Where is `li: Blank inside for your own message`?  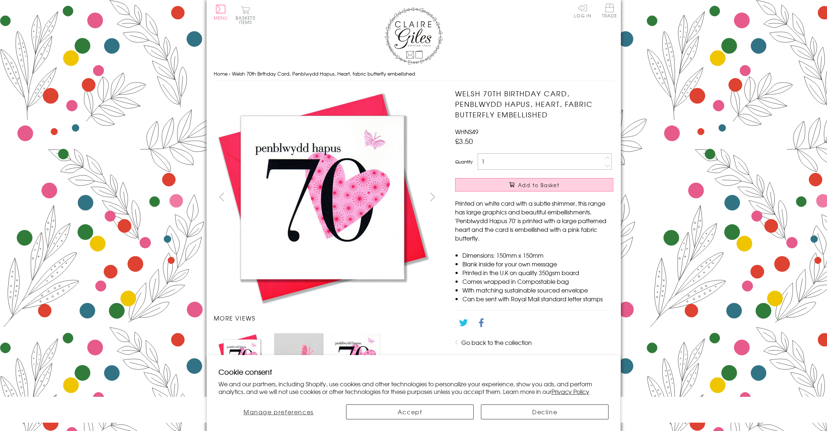 li: Blank inside for your own message is located at coordinates (538, 264).